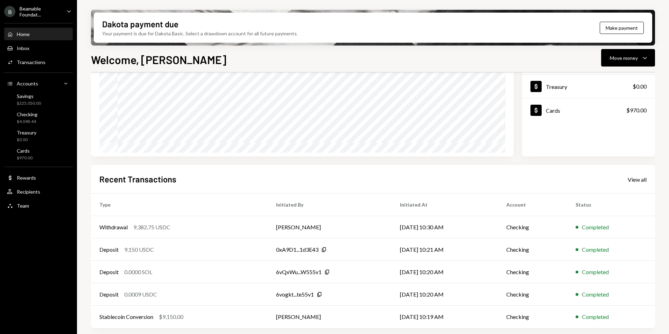 This screenshot has height=334, width=669. What do you see at coordinates (637, 180) in the screenshot?
I see `div: View all` at bounding box center [637, 180].